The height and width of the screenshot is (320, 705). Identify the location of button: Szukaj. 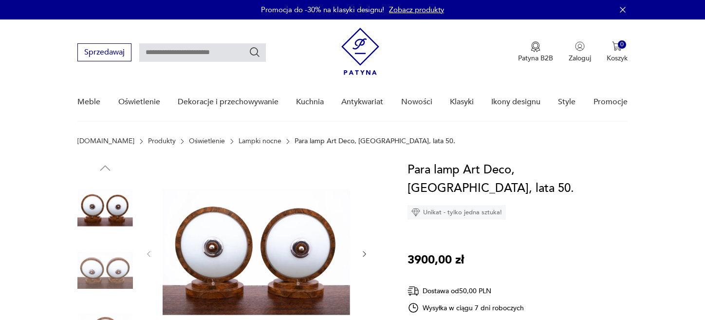
(255, 52).